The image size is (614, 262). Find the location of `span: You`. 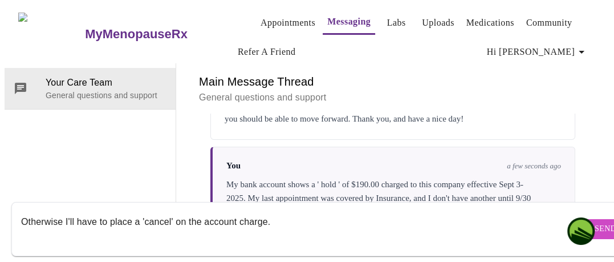

span: You is located at coordinates (233, 165).